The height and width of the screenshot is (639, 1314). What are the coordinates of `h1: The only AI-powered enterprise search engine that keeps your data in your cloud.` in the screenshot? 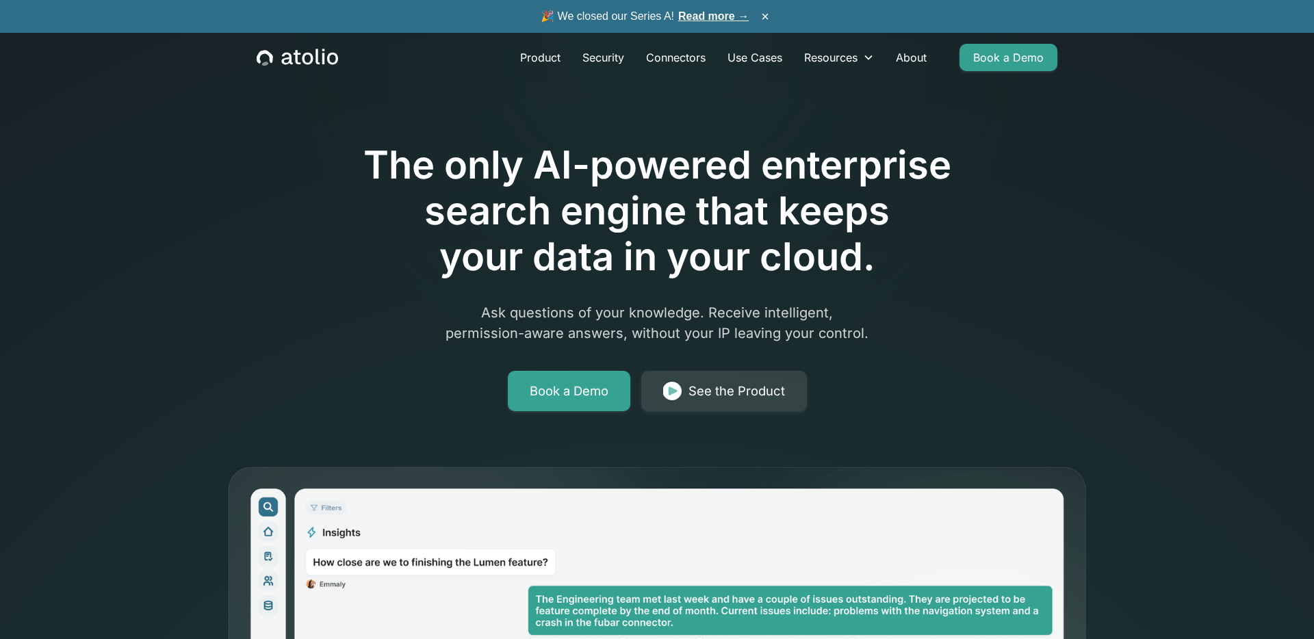 It's located at (657, 211).